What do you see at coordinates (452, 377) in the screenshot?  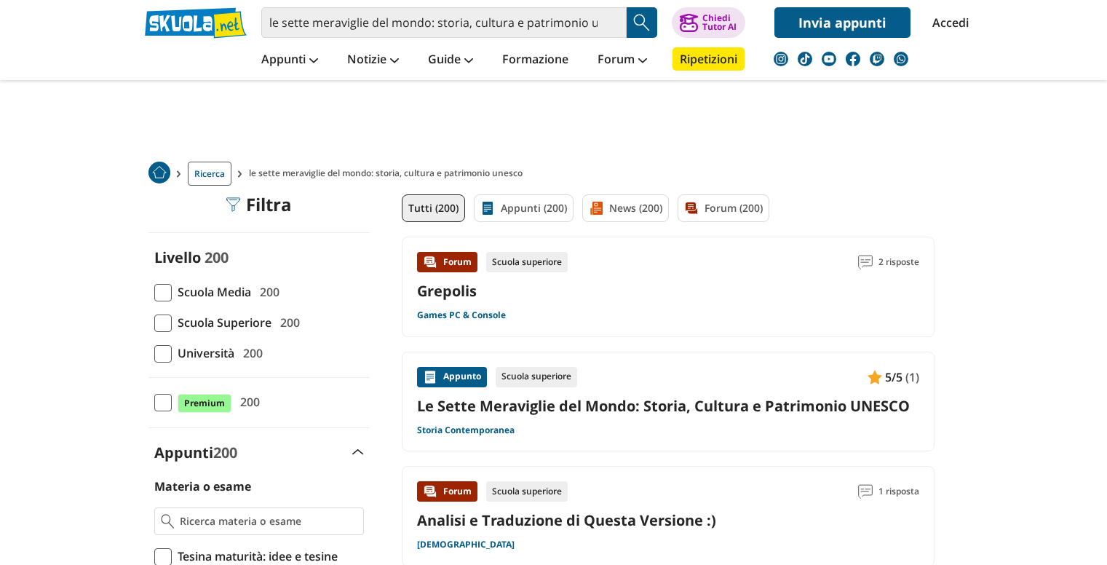 I see `div: Appunto` at bounding box center [452, 377].